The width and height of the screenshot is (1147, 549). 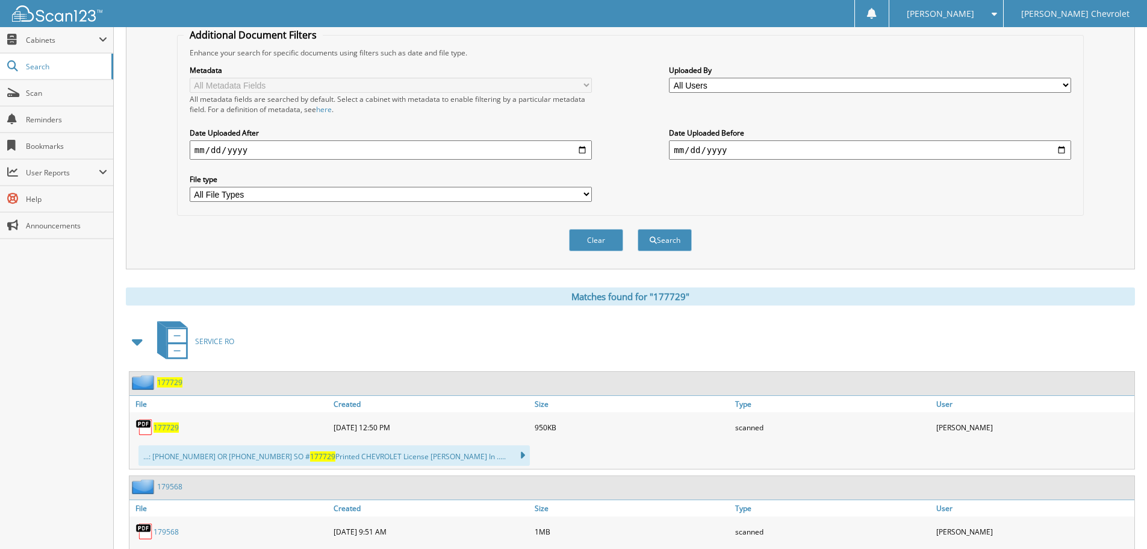 I want to click on div: Chat Widget, so click(x=1117, y=520).